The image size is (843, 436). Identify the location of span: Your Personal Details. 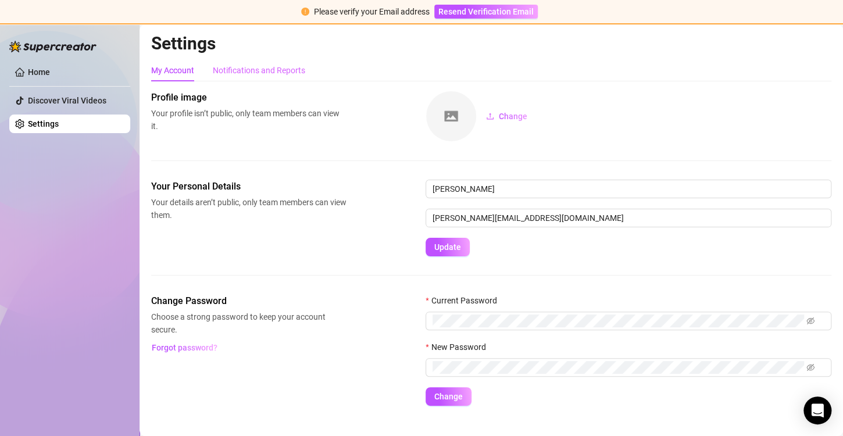
(249, 187).